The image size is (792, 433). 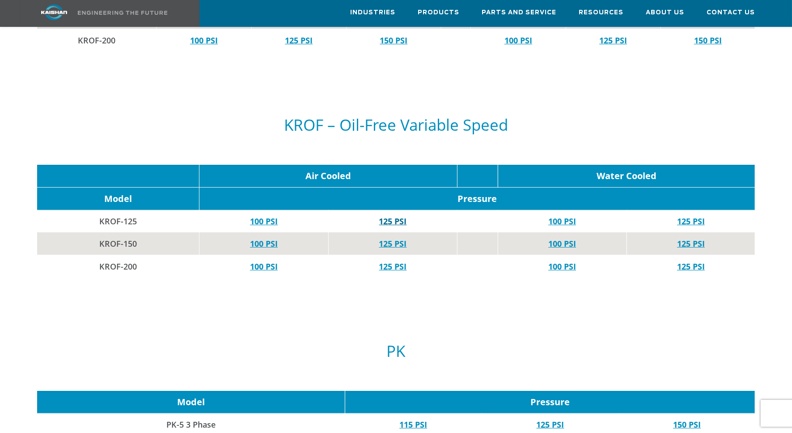 What do you see at coordinates (626, 176) in the screenshot?
I see `td: Water Cooled` at bounding box center [626, 176].